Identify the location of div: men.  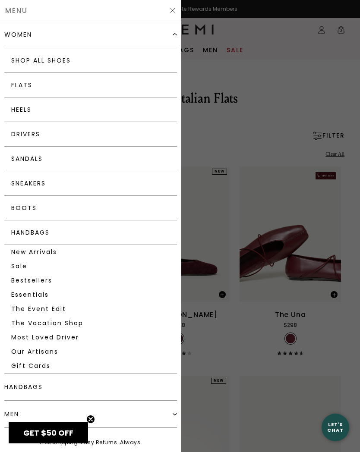
(12, 414).